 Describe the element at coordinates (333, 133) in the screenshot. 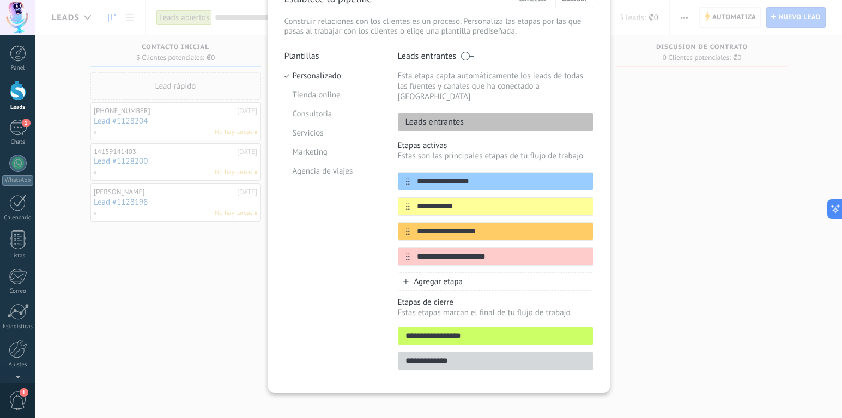

I see `li: Servicios` at that location.